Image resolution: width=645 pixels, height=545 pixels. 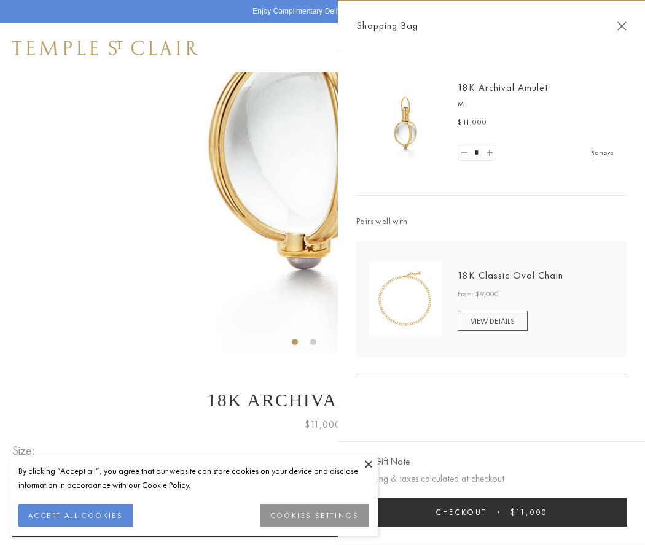 What do you see at coordinates (491, 512) in the screenshot?
I see `button: Checkout $11,000` at bounding box center [491, 512].